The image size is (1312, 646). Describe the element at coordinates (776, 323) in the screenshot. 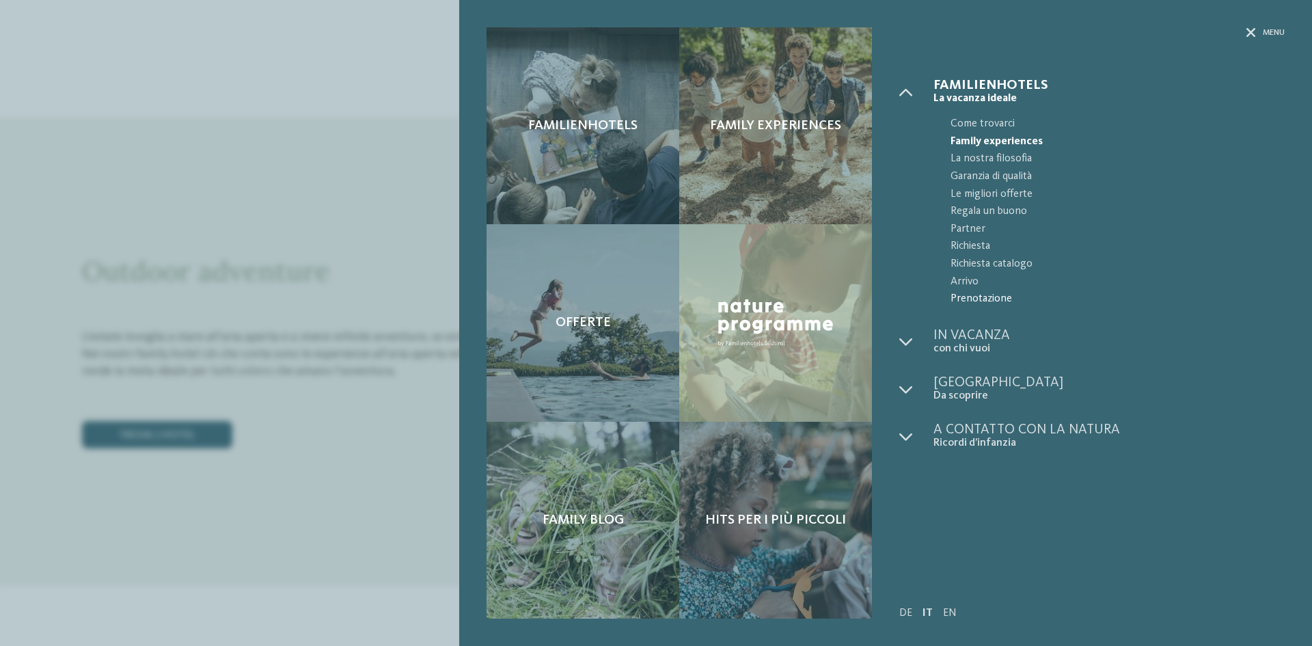

I see `img: Nature Programme` at that location.